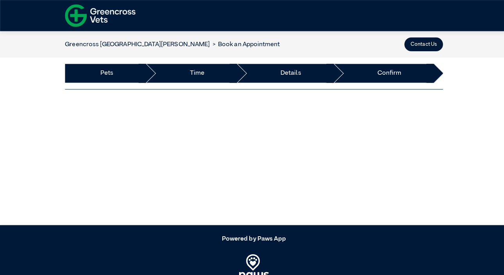  Describe the element at coordinates (252, 237) in the screenshot. I see `h5: Powered by Paws App` at that location.